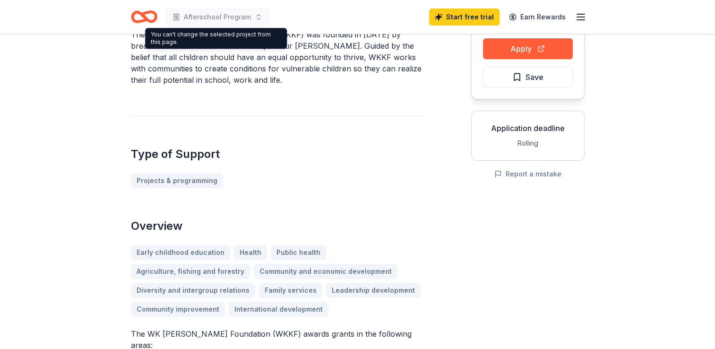  What do you see at coordinates (528, 49) in the screenshot?
I see `button: Apply` at bounding box center [528, 49].